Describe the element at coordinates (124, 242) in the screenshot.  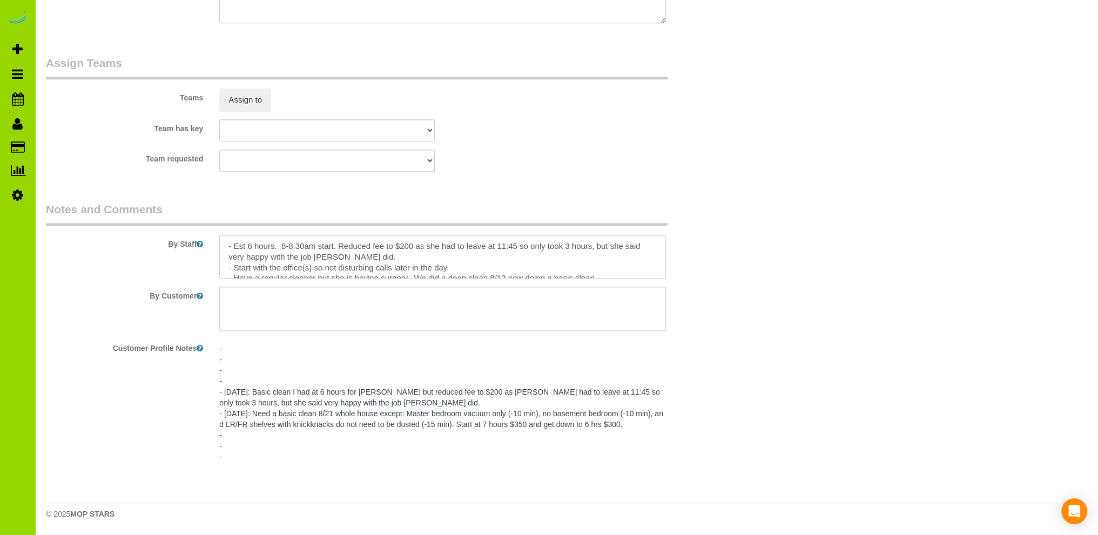
I see `label: By Staff` at that location.